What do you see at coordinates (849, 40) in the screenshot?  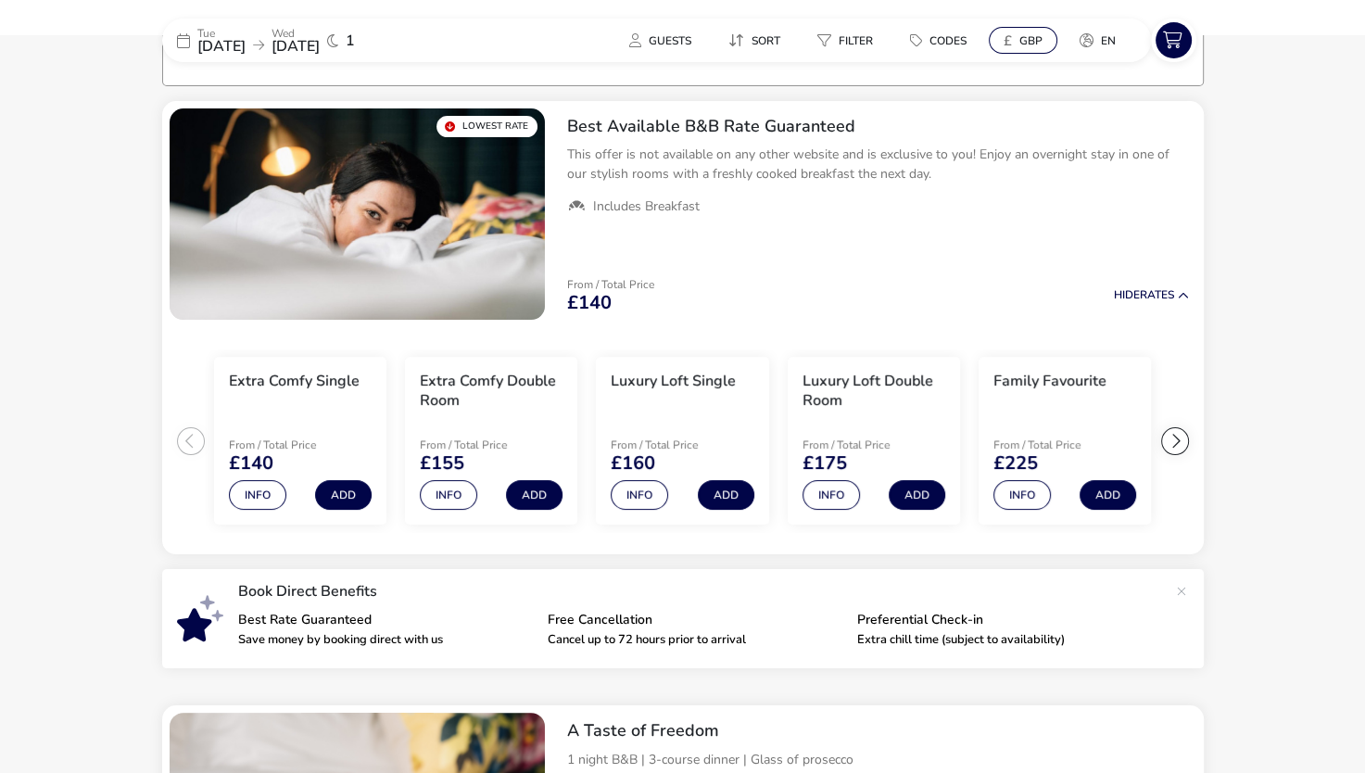 I see `naf-pibe-menu-bar-item: Filter` at bounding box center [849, 40].